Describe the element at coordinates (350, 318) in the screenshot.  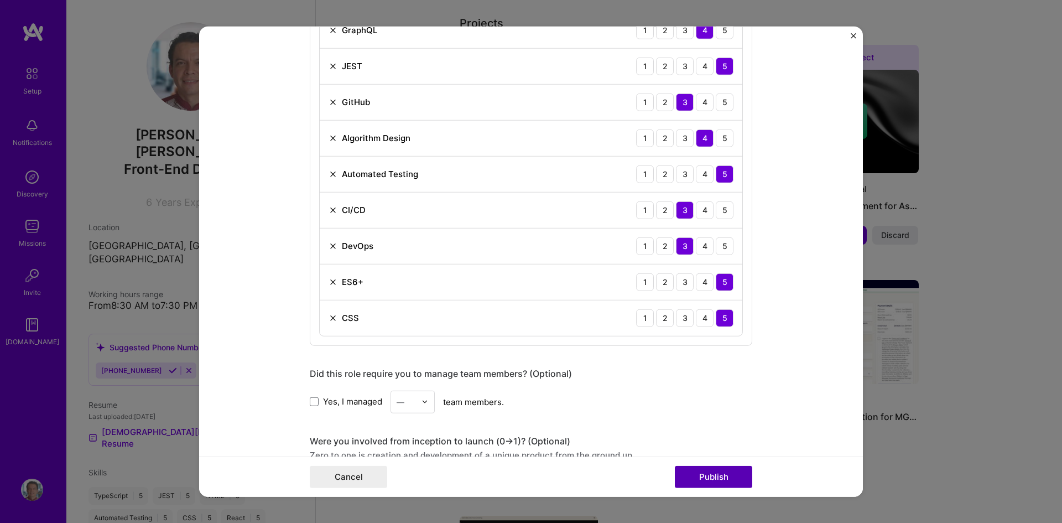
I see `div: CSS` at that location.